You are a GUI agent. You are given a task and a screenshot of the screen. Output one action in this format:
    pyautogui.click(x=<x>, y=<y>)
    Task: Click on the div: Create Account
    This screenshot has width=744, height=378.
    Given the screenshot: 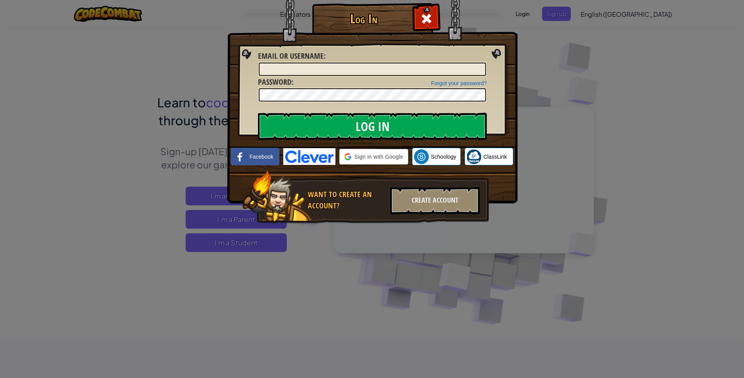 What is the action you would take?
    pyautogui.click(x=435, y=201)
    